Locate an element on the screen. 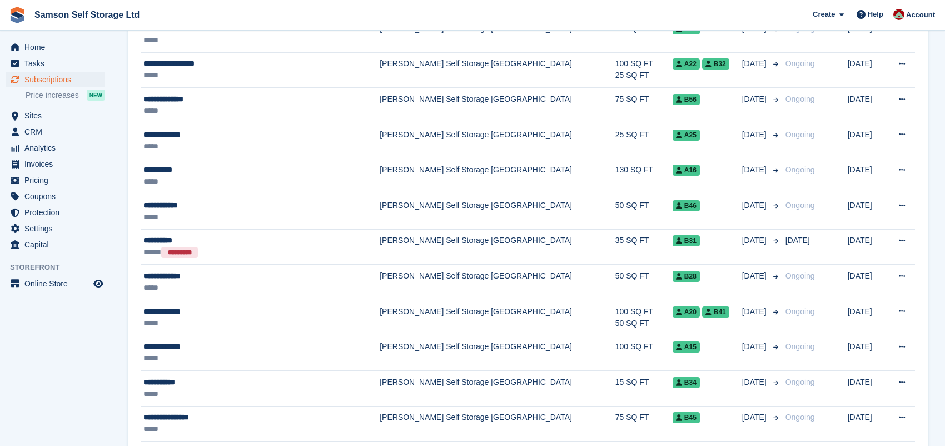 The height and width of the screenshot is (446, 945). img: stora-icon-8386f47178a22dfd0bd8f6a31ec36ba5ce8667c1dd55bd0f319d3a0aa187defe.svg is located at coordinates (17, 15).